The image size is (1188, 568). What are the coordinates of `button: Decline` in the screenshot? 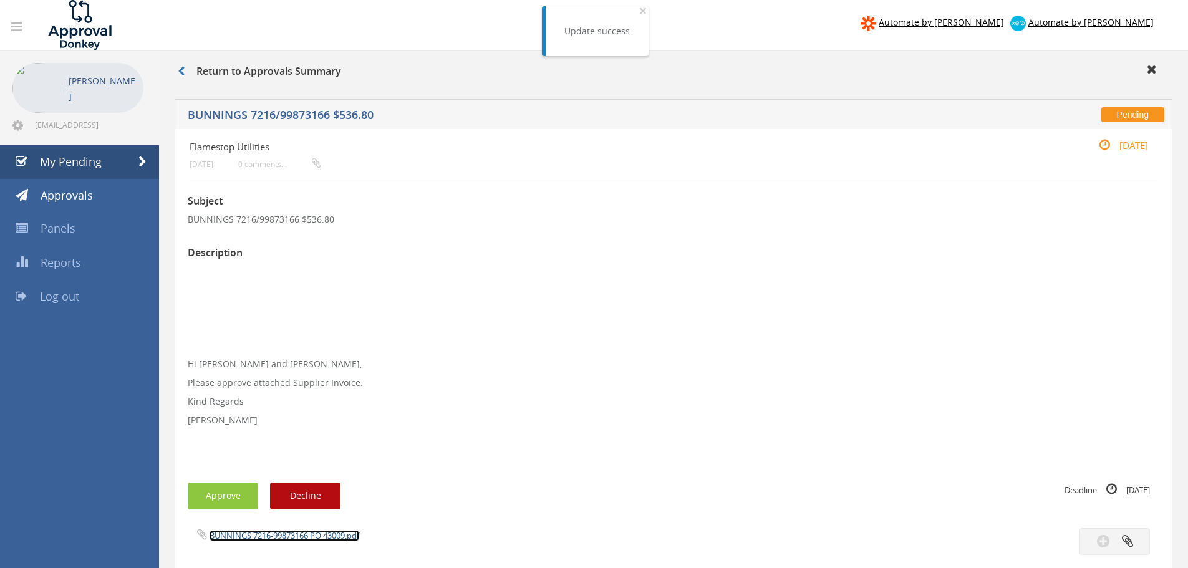 It's located at (305, 496).